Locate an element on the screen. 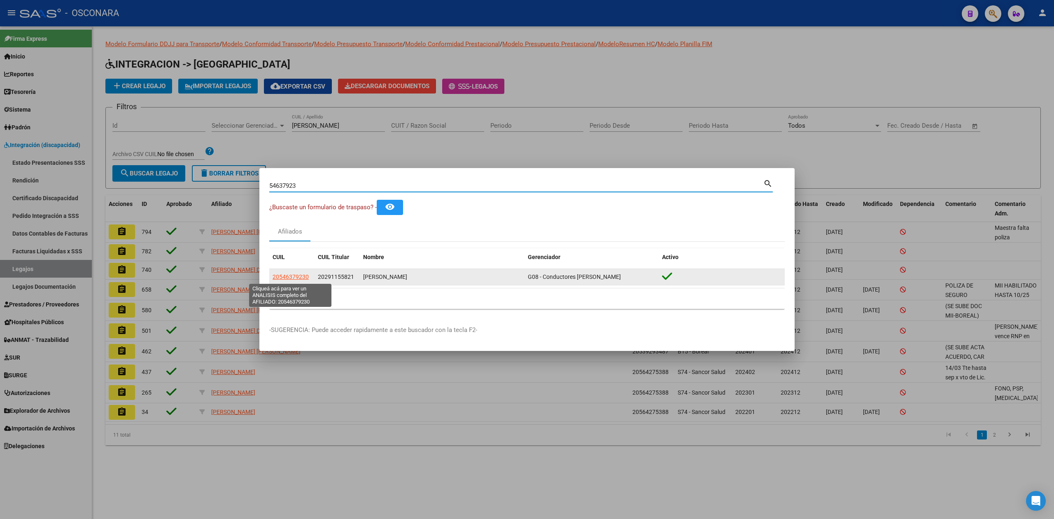 The image size is (1054, 519). span: CUIL is located at coordinates (279, 257).